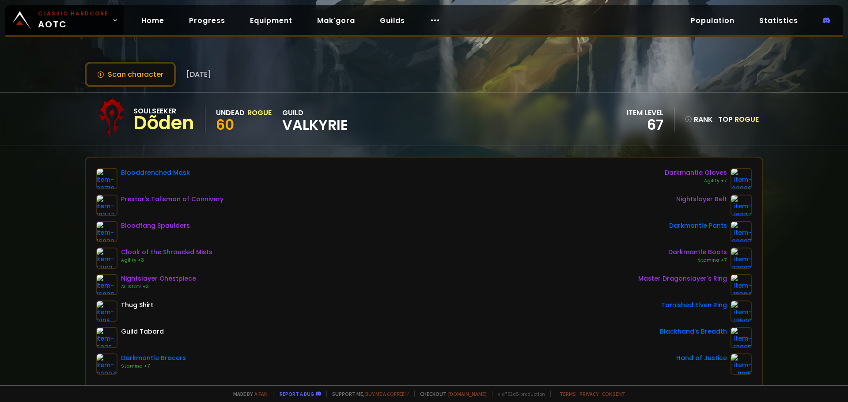  Describe the element at coordinates (695, 181) in the screenshot. I see `div: Agility +7` at that location.